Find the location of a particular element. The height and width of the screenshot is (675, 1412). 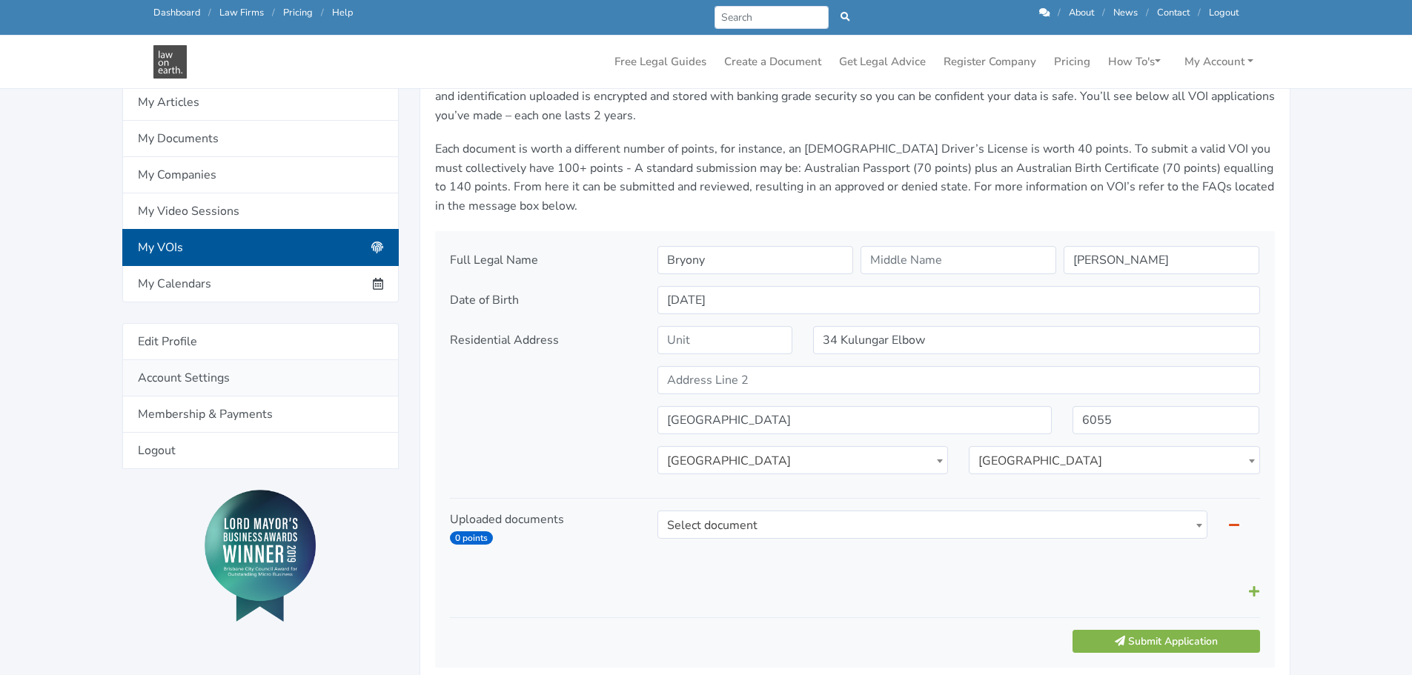

a: My Account is located at coordinates (1219, 62).